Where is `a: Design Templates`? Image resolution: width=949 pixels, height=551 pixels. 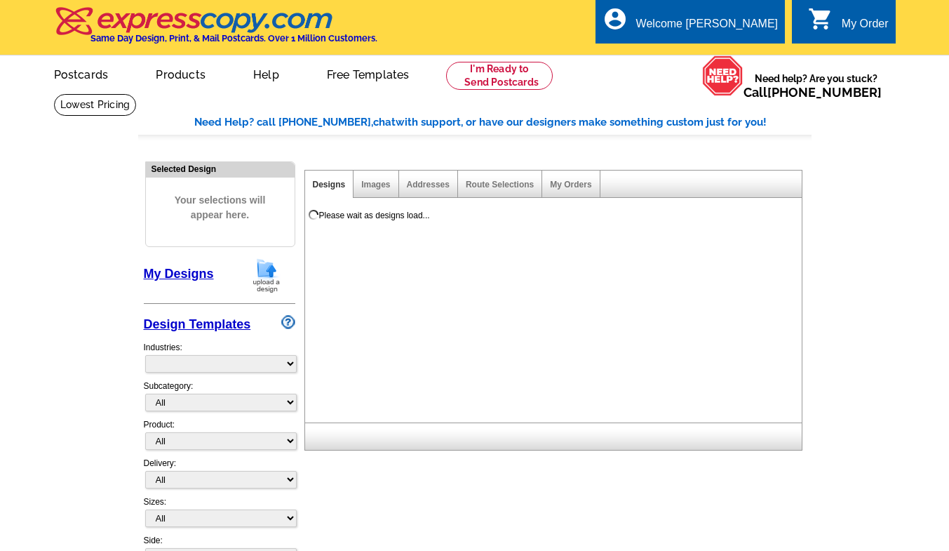 a: Design Templates is located at coordinates (197, 324).